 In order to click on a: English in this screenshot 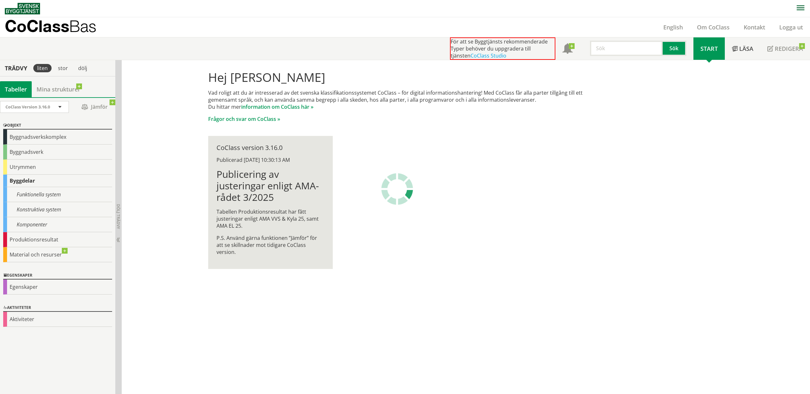, I will do `click(673, 27)`.